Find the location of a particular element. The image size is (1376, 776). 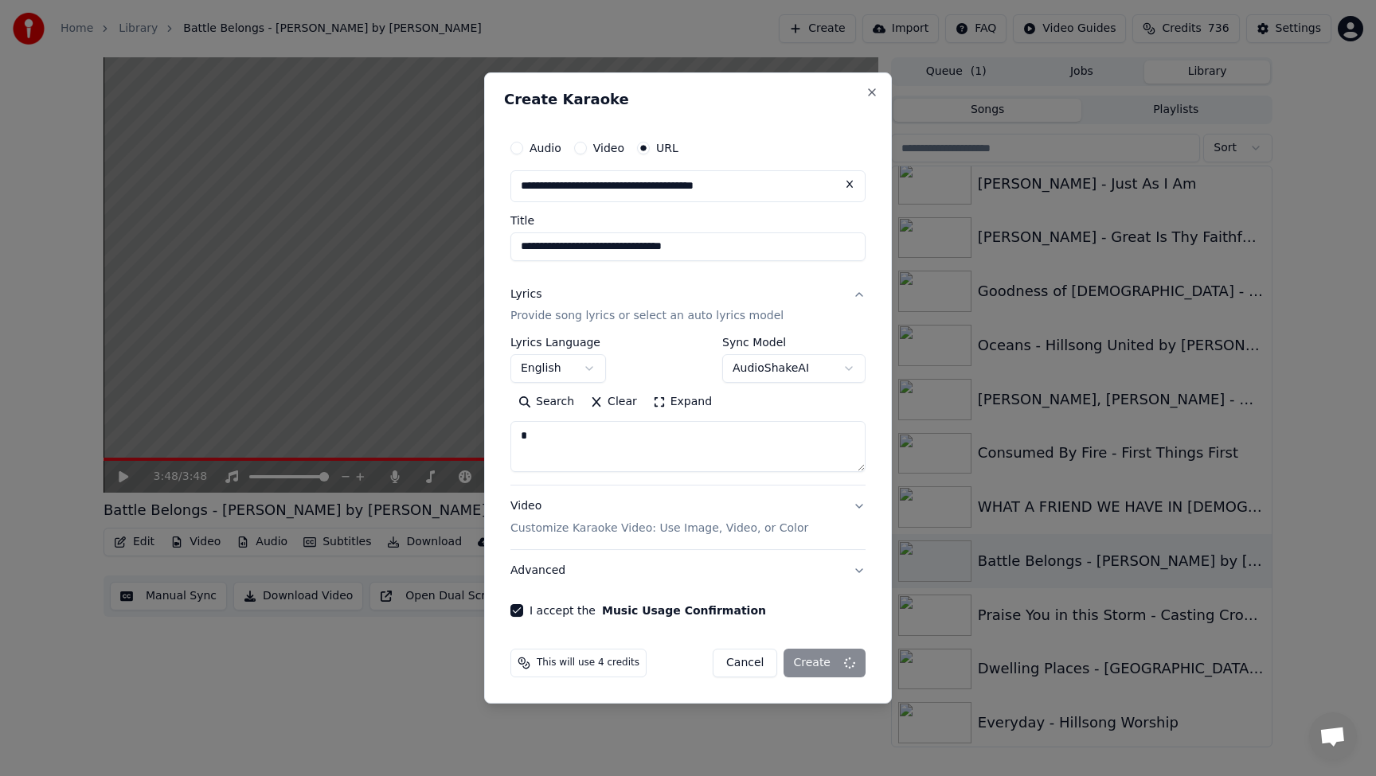

button: Clear is located at coordinates (613, 403).